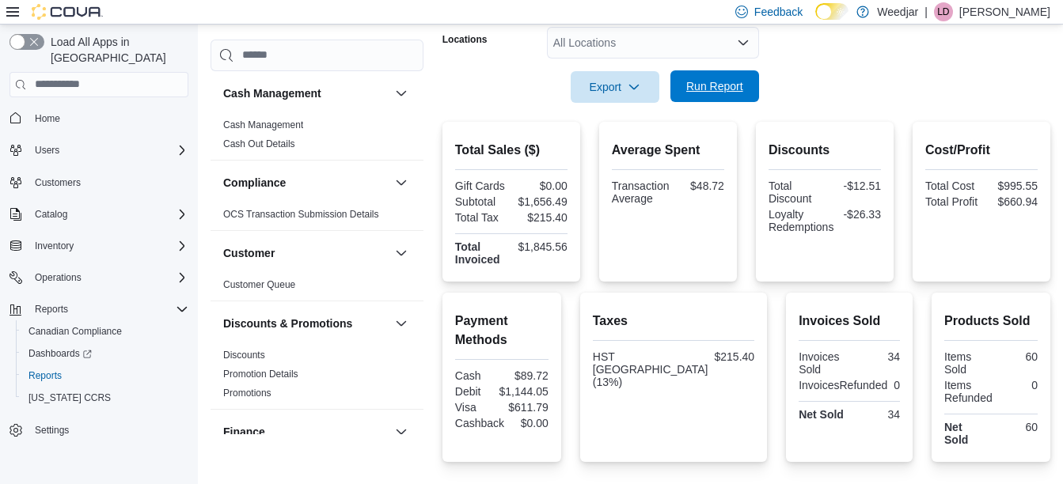 The image size is (1063, 484). I want to click on div: Transaction Average, so click(640, 192).